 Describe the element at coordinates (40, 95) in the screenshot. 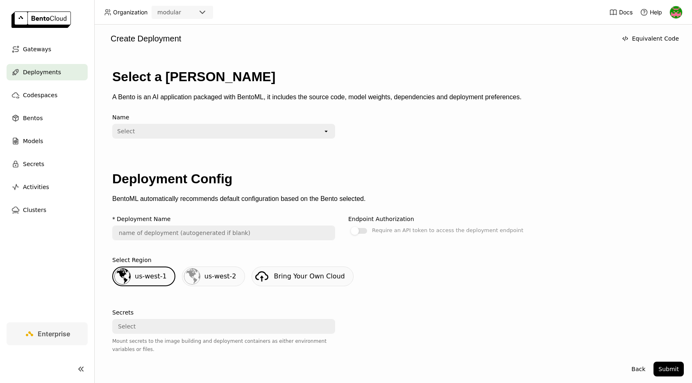

I see `span: Codespaces` at that location.